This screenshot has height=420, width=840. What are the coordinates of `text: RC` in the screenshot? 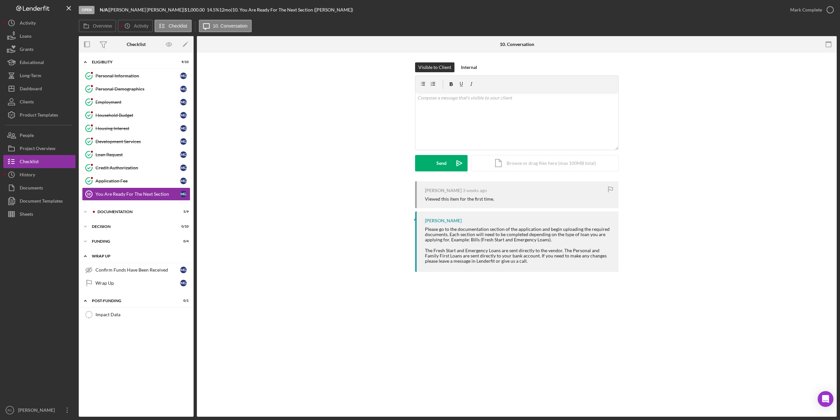 It's located at (10, 410).